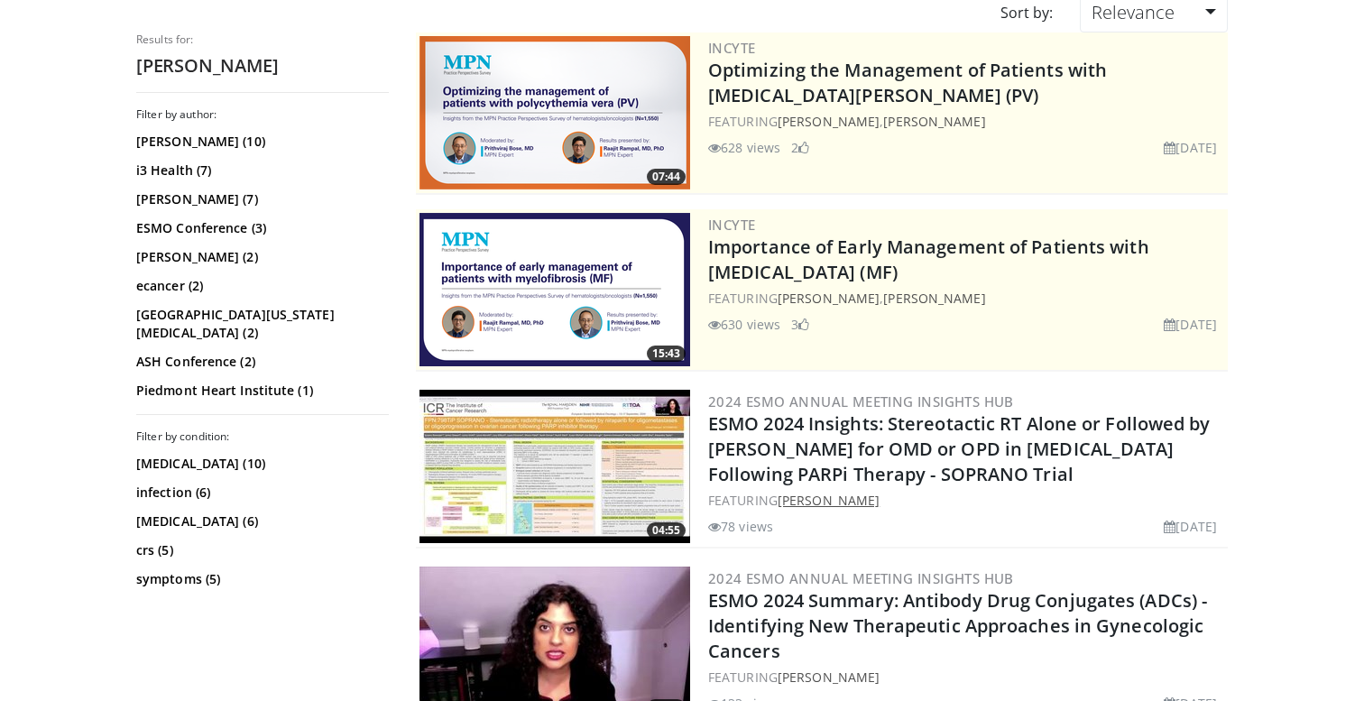  I want to click on span: 04:55, so click(666, 530).